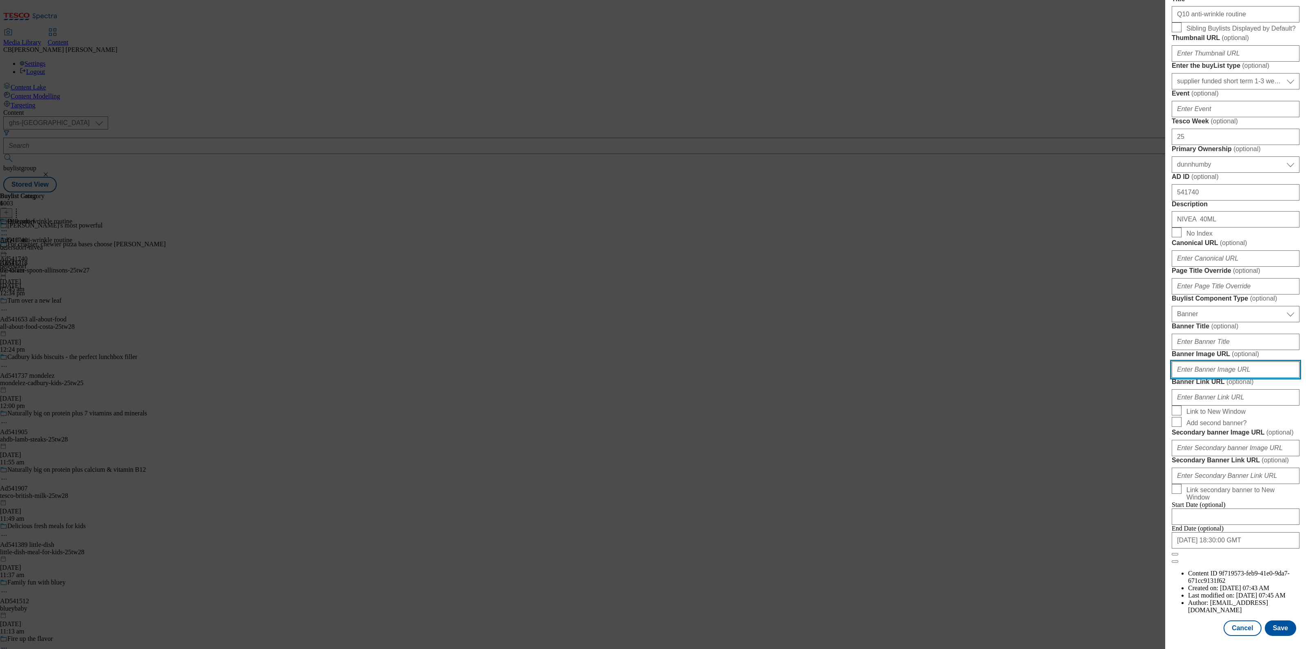 The image size is (1306, 649). What do you see at coordinates (1236, 204) in the screenshot?
I see `label: Description` at bounding box center [1236, 204].